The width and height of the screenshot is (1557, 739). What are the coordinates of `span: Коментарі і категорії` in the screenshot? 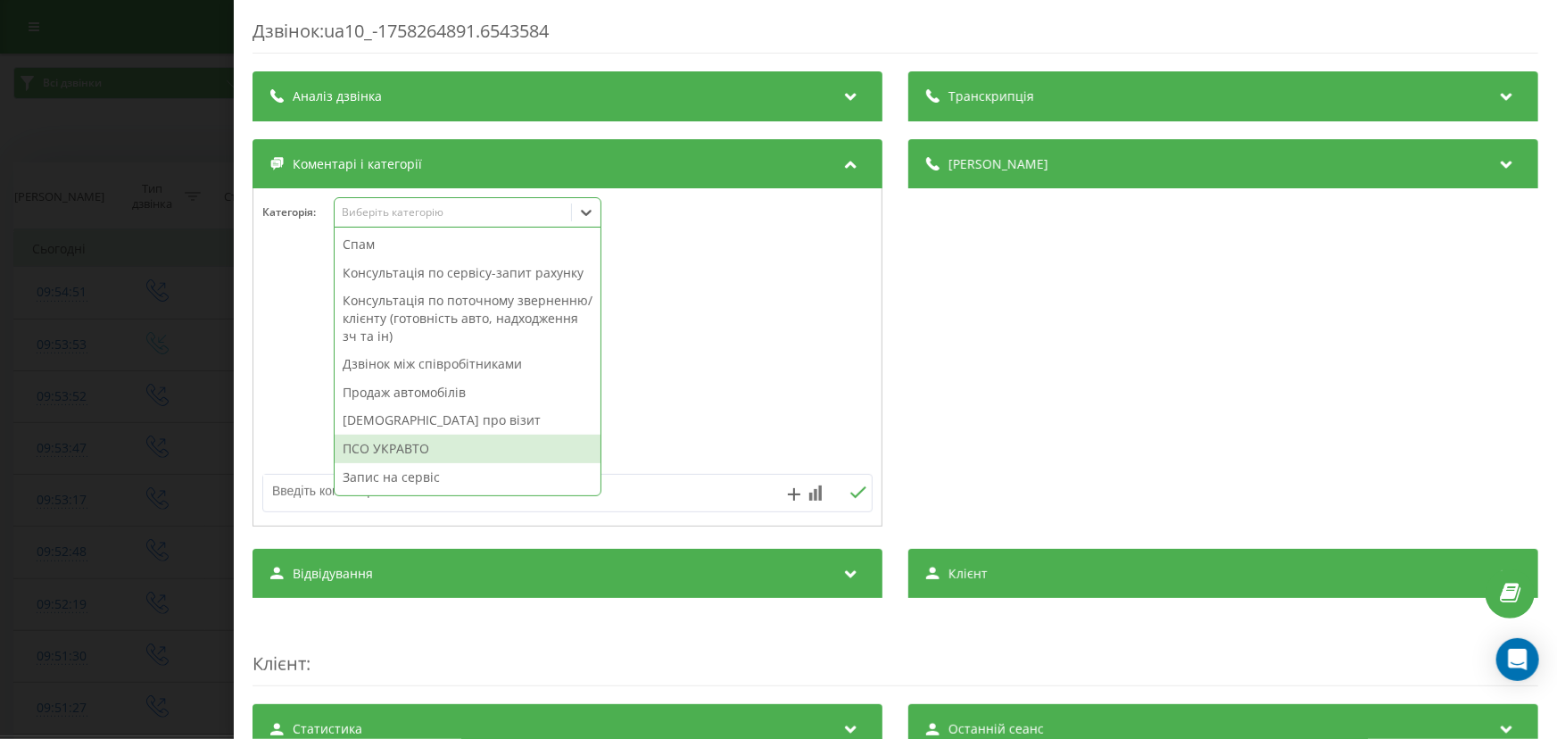 It's located at (357, 164).